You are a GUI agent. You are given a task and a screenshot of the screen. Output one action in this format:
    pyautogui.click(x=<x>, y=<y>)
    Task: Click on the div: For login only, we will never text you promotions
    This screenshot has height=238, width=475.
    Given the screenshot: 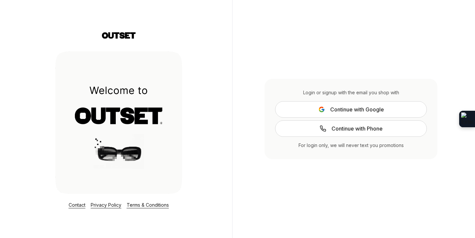 What is the action you would take?
    pyautogui.click(x=351, y=146)
    